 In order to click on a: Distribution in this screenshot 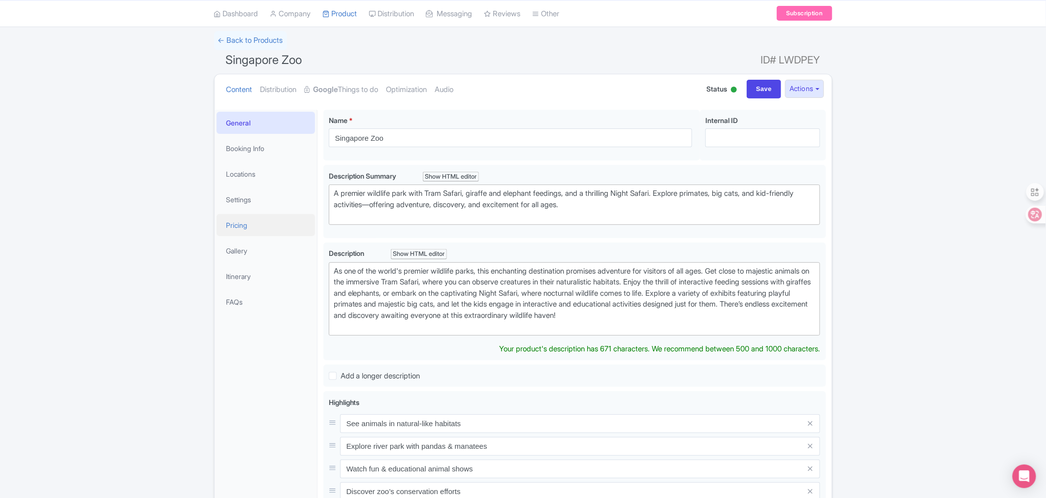, I will do `click(279, 90)`.